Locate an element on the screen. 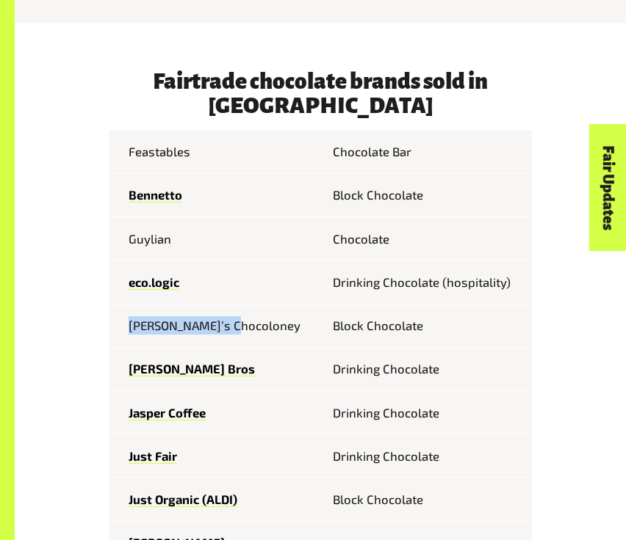 The width and height of the screenshot is (626, 540). a: Just Fair is located at coordinates (153, 456).